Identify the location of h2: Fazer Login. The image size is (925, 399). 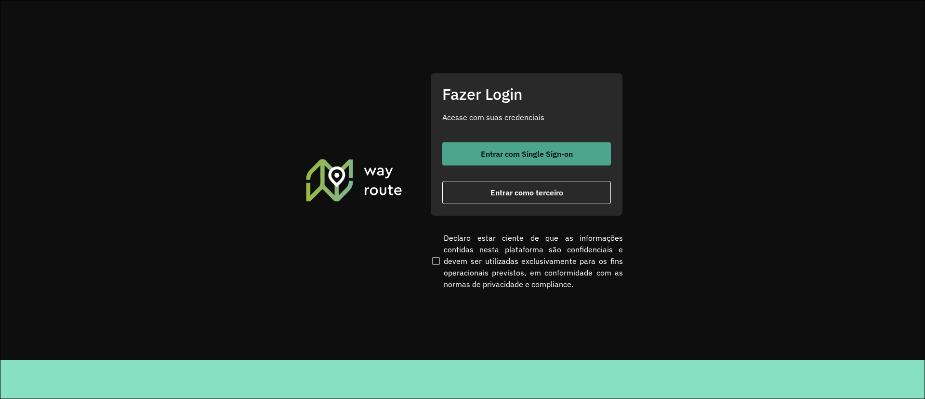
(527, 94).